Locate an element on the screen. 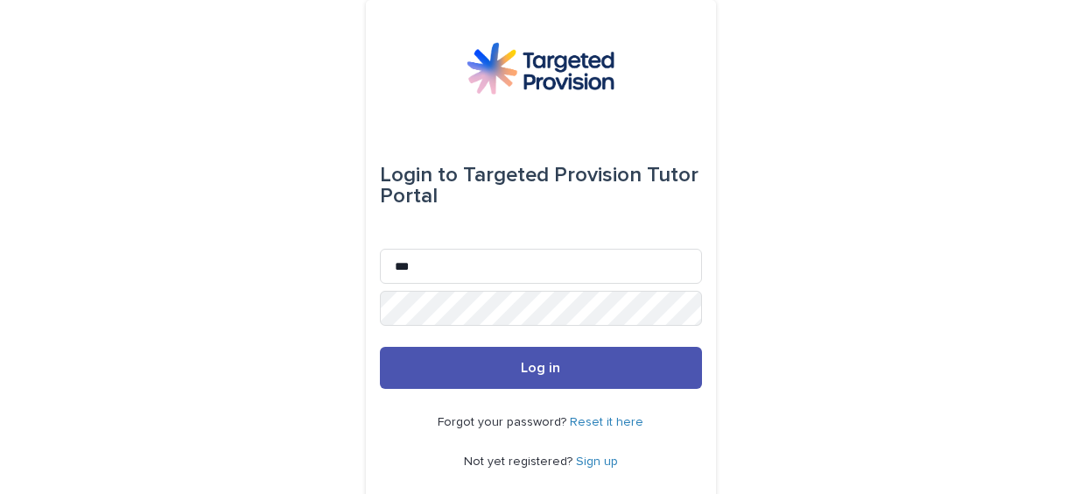 Image resolution: width=1081 pixels, height=494 pixels. span: Log in is located at coordinates (540, 368).